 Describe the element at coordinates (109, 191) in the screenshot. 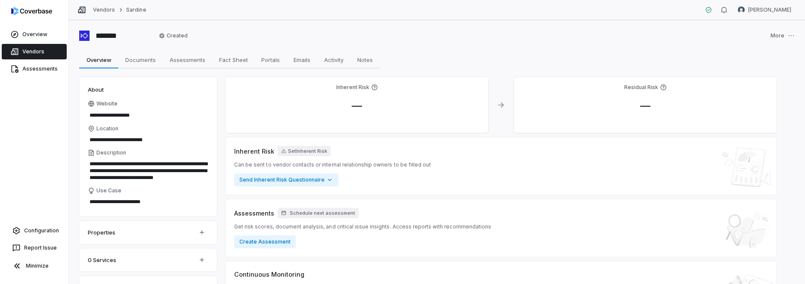

I see `span: Use Case` at that location.